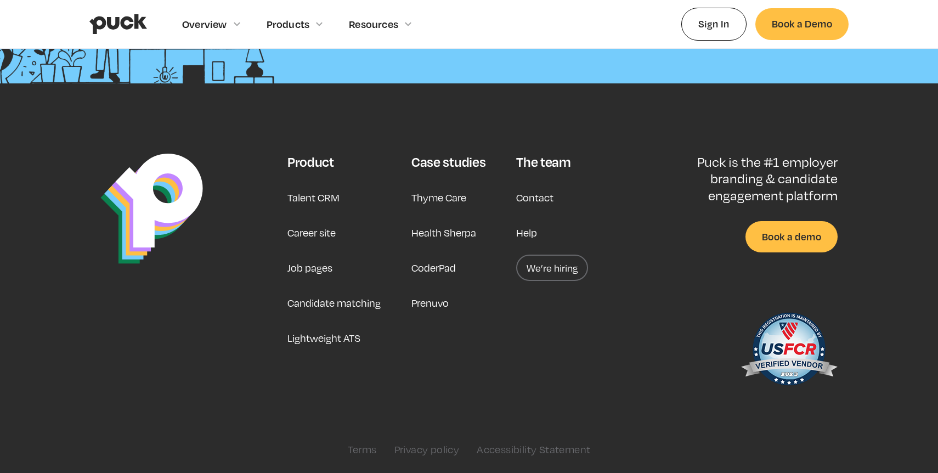 The width and height of the screenshot is (938, 473). What do you see at coordinates (533, 449) in the screenshot?
I see `a: Accessibility Statement` at bounding box center [533, 449].